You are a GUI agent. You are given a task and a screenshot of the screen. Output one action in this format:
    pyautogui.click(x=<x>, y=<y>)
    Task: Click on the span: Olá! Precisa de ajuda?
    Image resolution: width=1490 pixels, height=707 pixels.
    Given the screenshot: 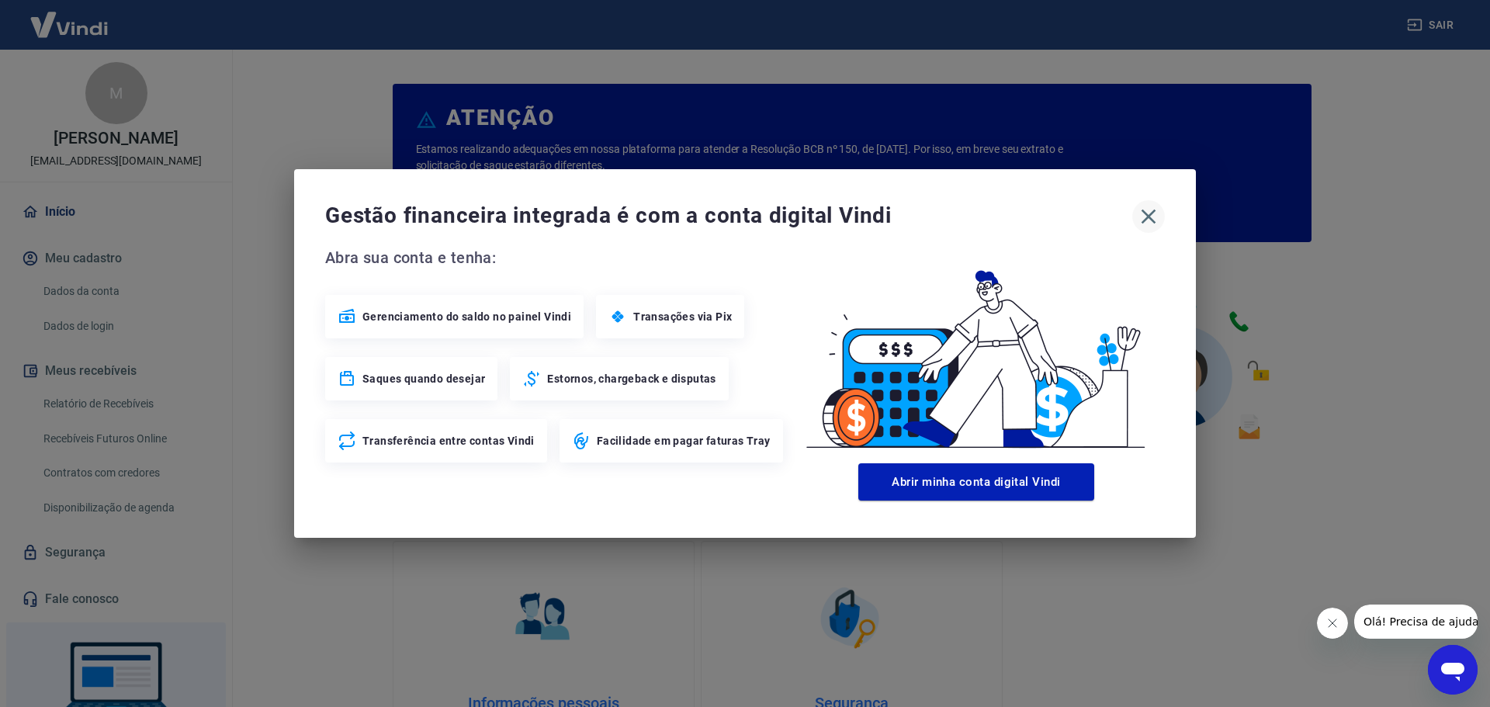 What is the action you would take?
    pyautogui.click(x=70, y=17)
    